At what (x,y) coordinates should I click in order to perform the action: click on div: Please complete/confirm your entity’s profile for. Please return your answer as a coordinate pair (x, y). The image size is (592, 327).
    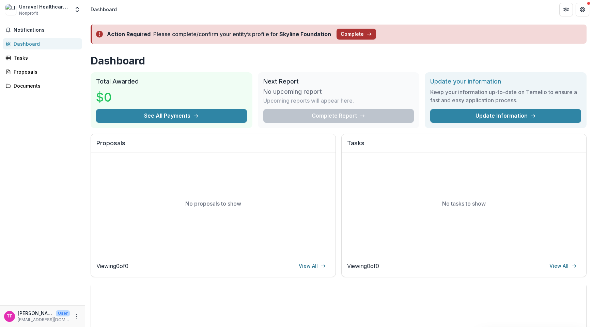
    Looking at the image, I should click on (242, 34).